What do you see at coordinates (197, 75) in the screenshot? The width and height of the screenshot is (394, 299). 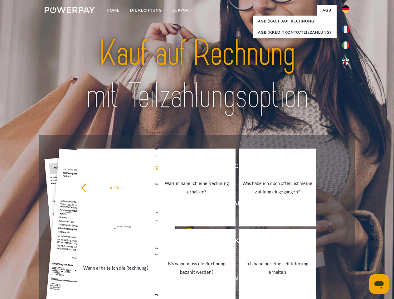 I see `img: title-powerpay_de.svg` at bounding box center [197, 75].